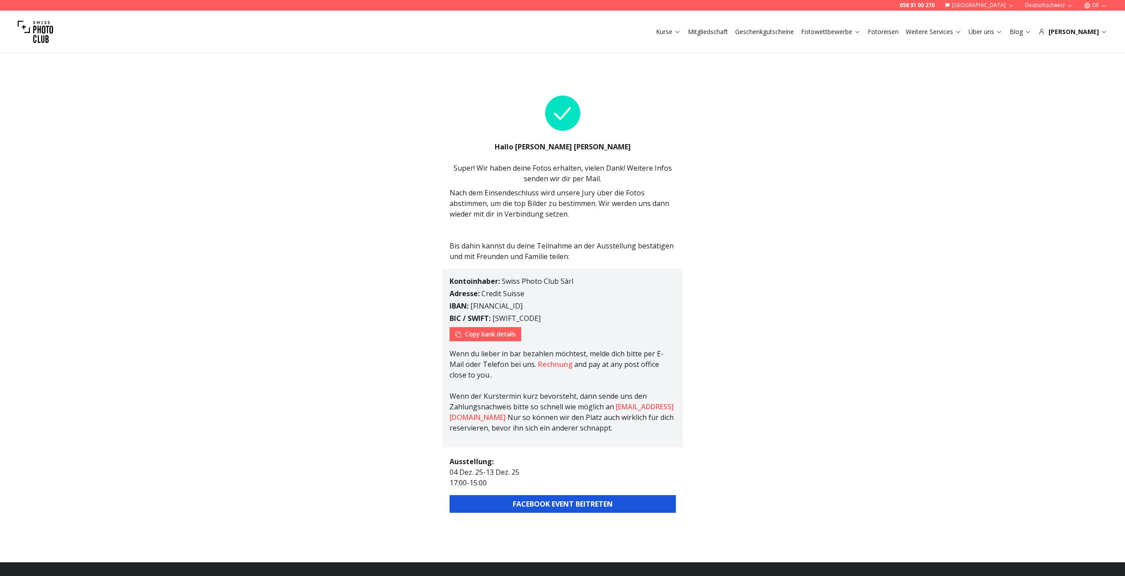 This screenshot has width=1125, height=576. What do you see at coordinates (883, 32) in the screenshot?
I see `button: Fotoreisen` at bounding box center [883, 32].